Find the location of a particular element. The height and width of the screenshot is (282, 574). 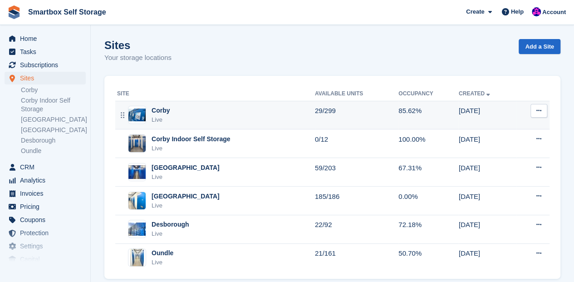

td: 22/92 is located at coordinates (357, 229).